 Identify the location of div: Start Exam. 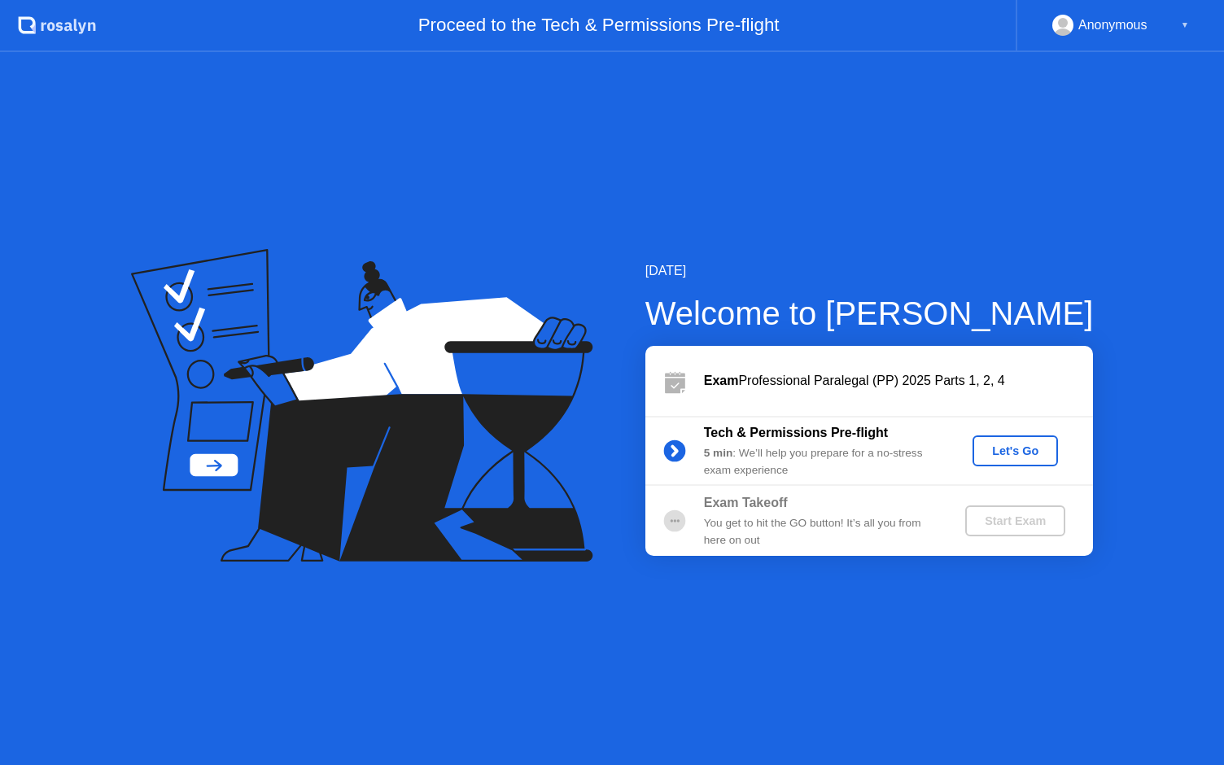
(1015, 521).